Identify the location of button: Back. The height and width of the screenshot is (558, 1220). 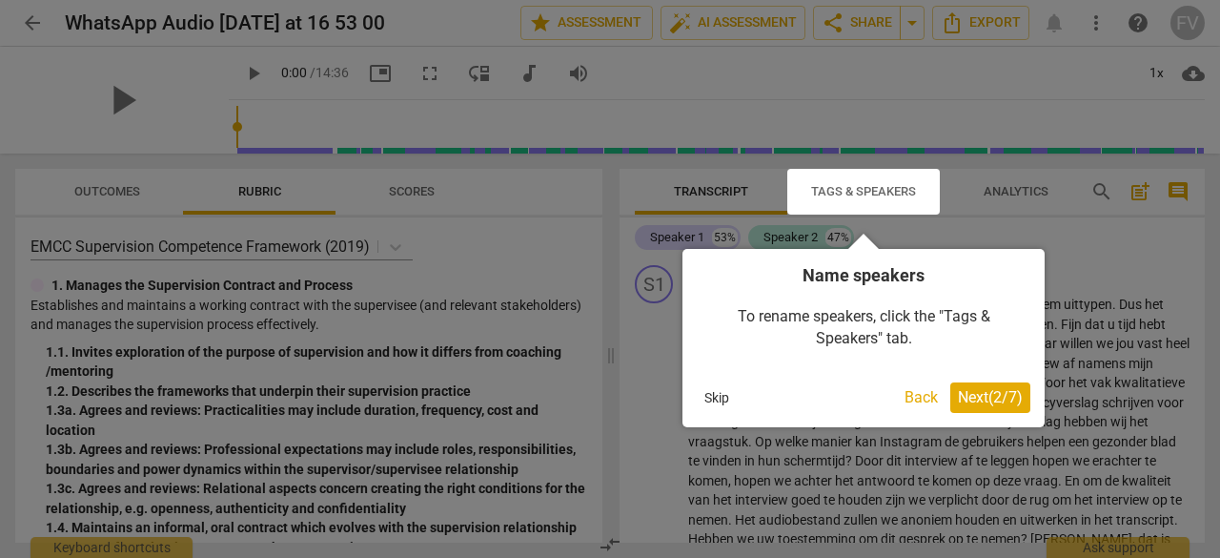
(921, 398).